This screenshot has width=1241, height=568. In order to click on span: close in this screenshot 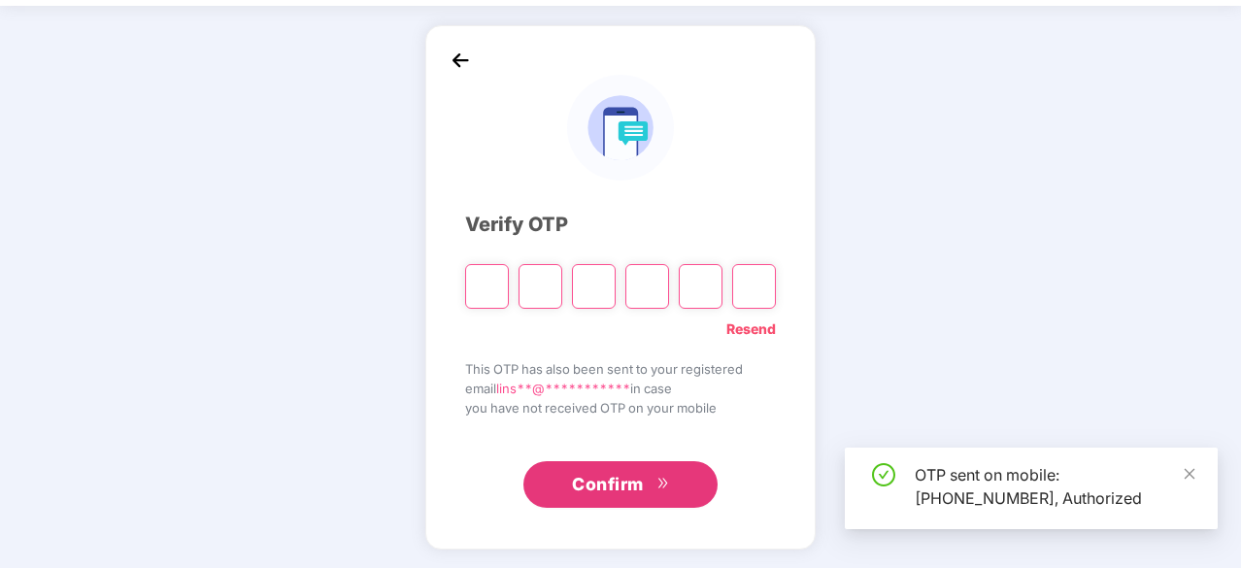, I will do `click(1190, 474)`.